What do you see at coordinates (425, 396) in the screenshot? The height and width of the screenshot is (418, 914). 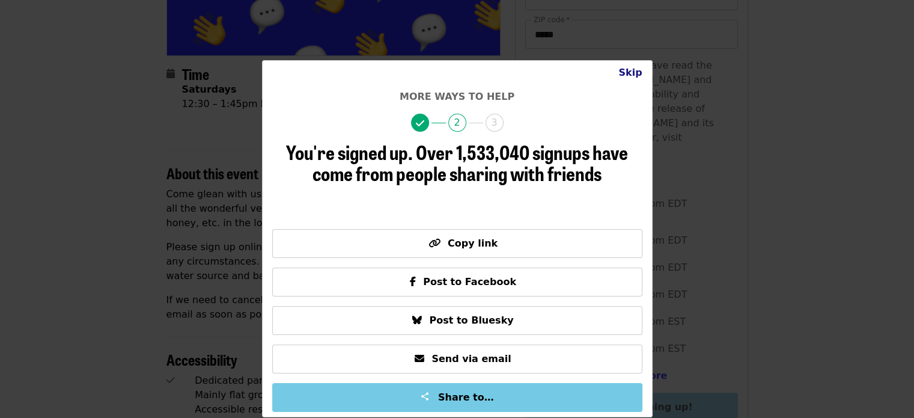 I see `img: Share` at bounding box center [425, 396].